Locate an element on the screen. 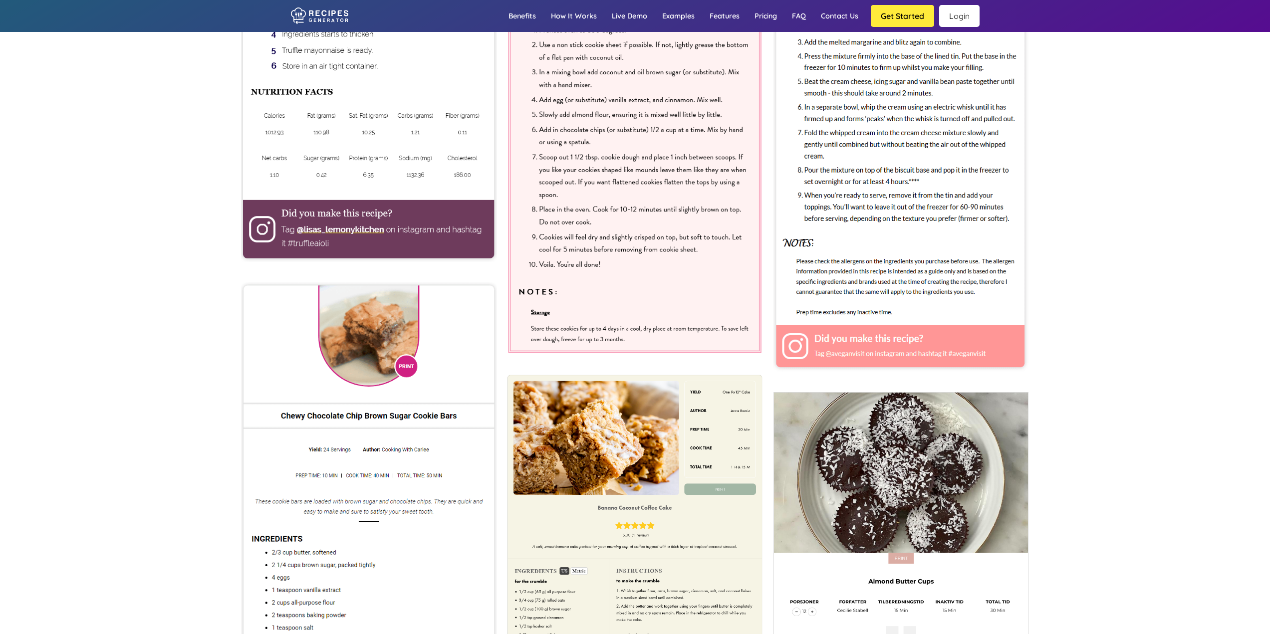 The image size is (1270, 634). a: FAQ is located at coordinates (799, 16).